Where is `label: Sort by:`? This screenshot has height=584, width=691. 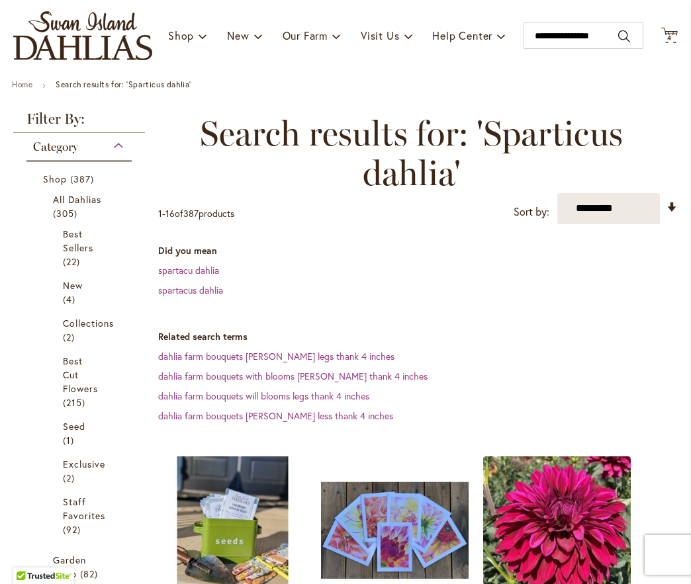
label: Sort by: is located at coordinates (531, 212).